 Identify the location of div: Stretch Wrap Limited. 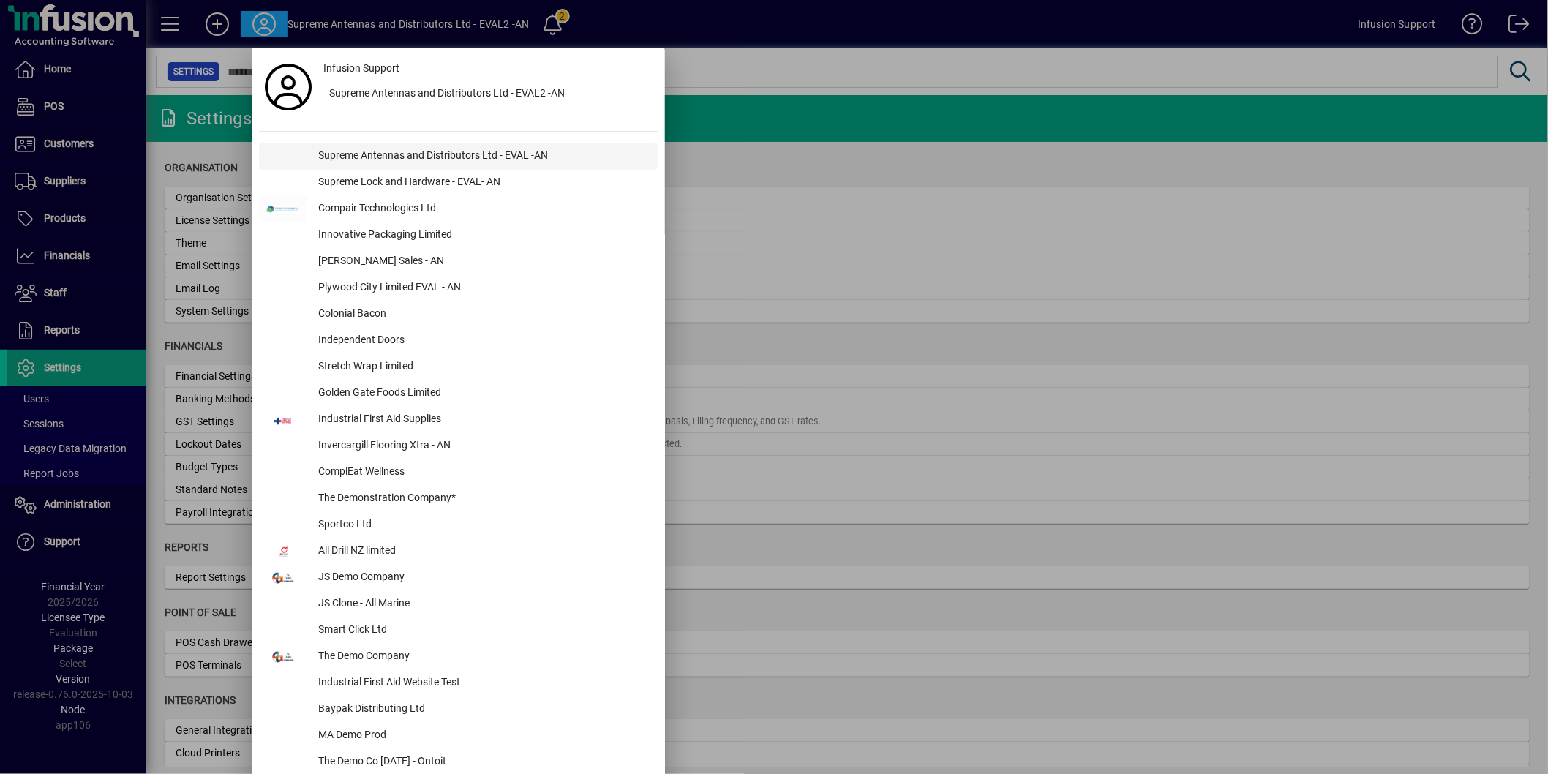
(482, 367).